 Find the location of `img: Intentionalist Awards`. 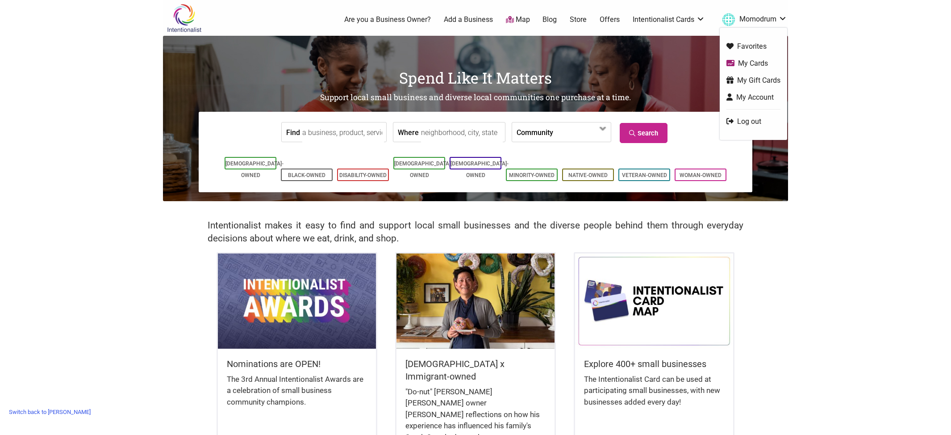

img: Intentionalist Awards is located at coordinates (297, 301).